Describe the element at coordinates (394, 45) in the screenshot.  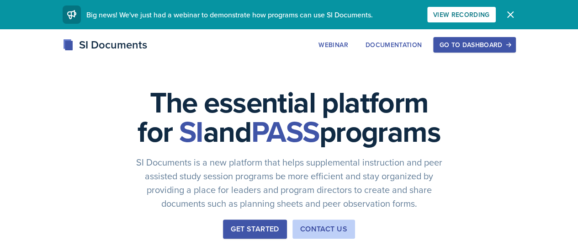
I see `button: Documentation` at that location.